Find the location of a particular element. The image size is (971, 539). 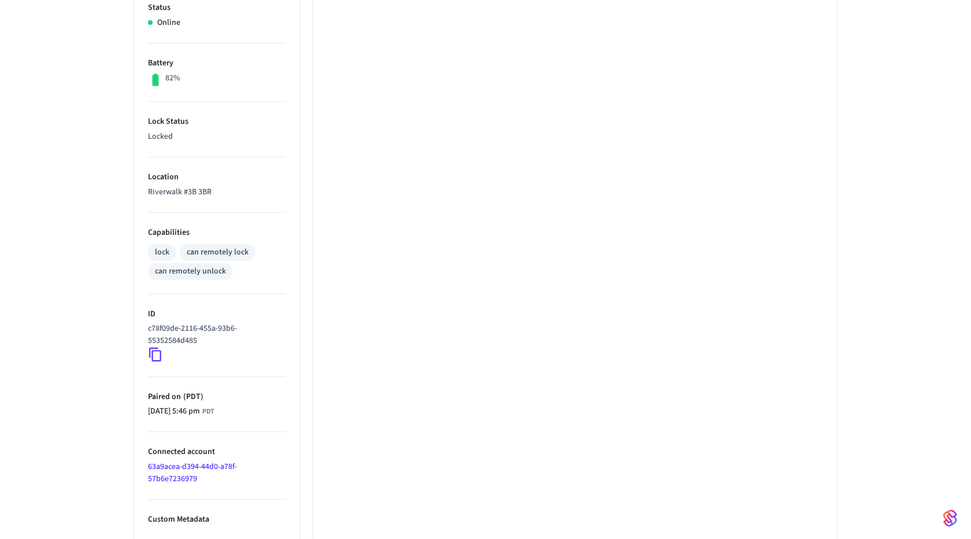

p: Paired on is located at coordinates (217, 396).